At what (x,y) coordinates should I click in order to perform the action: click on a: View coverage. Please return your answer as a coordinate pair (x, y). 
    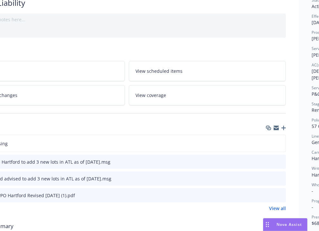
    Looking at the image, I should click on (207, 95).